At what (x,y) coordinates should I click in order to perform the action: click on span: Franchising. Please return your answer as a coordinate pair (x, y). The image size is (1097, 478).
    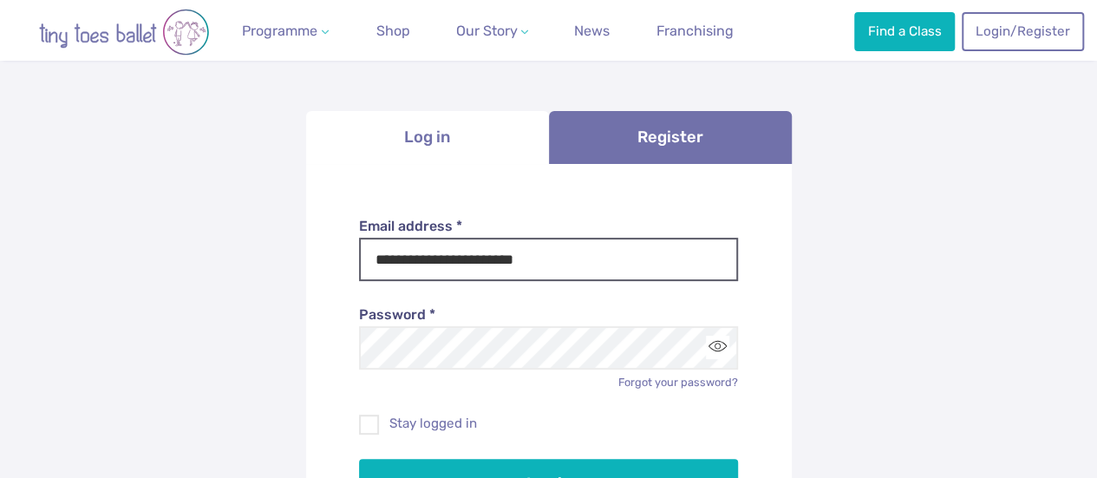
    Looking at the image, I should click on (695, 30).